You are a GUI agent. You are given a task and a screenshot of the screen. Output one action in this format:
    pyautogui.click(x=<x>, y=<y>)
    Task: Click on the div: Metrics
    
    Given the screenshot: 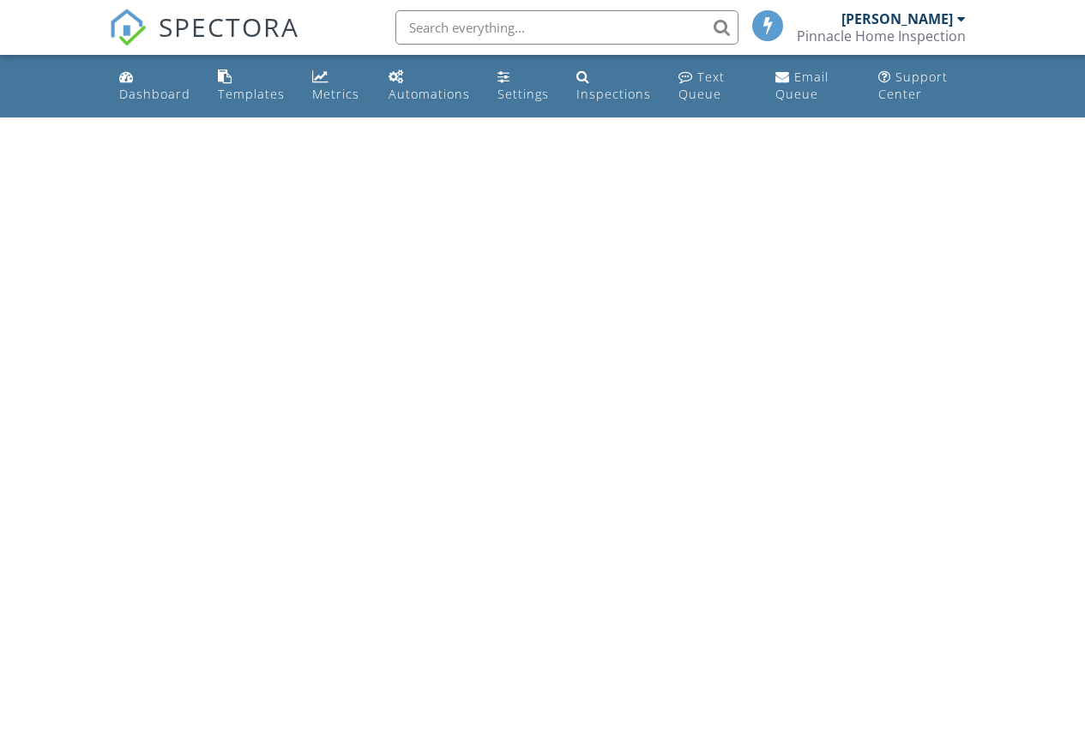 What is the action you would take?
    pyautogui.click(x=335, y=93)
    